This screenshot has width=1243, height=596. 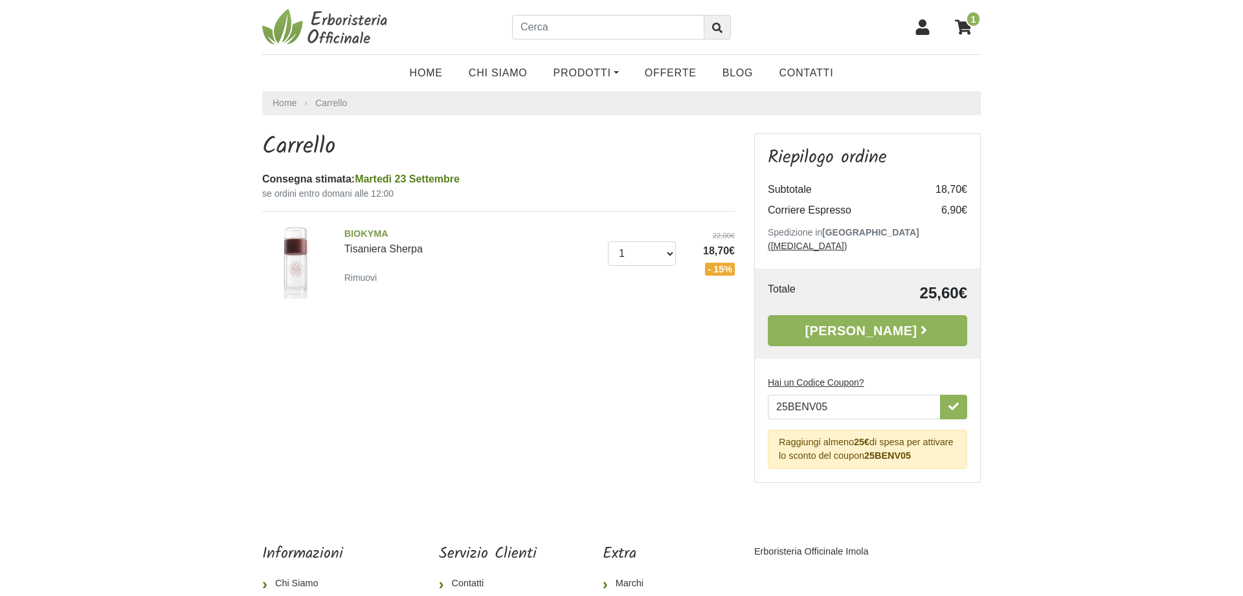 What do you see at coordinates (868, 240) in the screenshot?
I see `p: Spedizione in` at bounding box center [868, 240].